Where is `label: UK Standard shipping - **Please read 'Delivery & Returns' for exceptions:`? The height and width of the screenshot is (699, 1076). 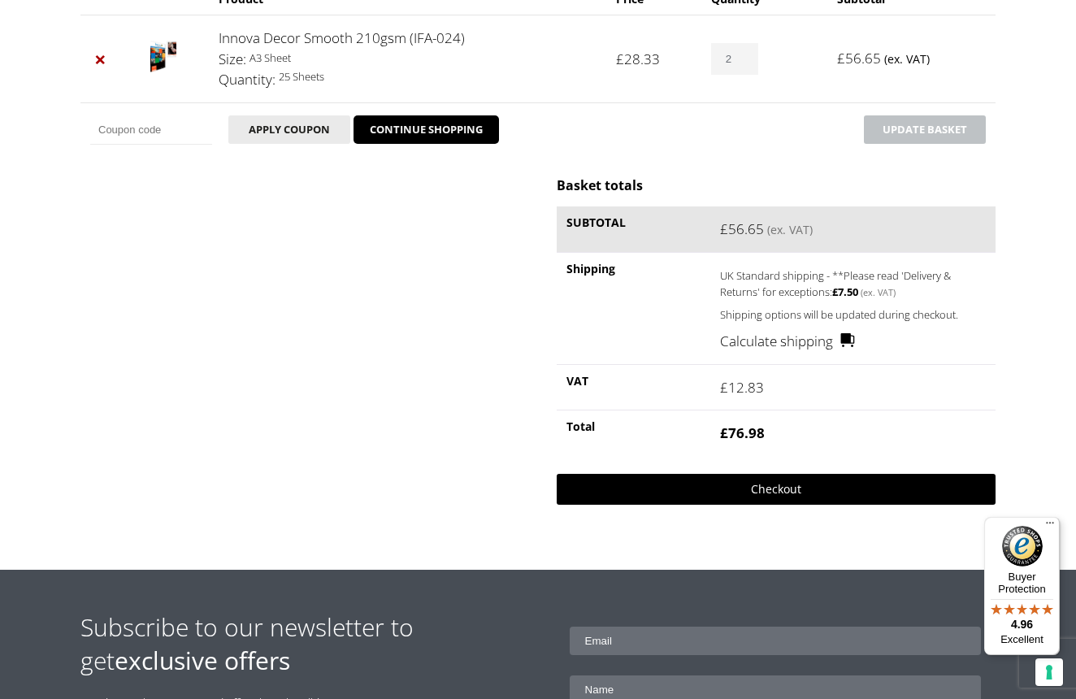
label: UK Standard shipping - **Please read 'Delivery & Returns' for exceptions: is located at coordinates (839, 282).